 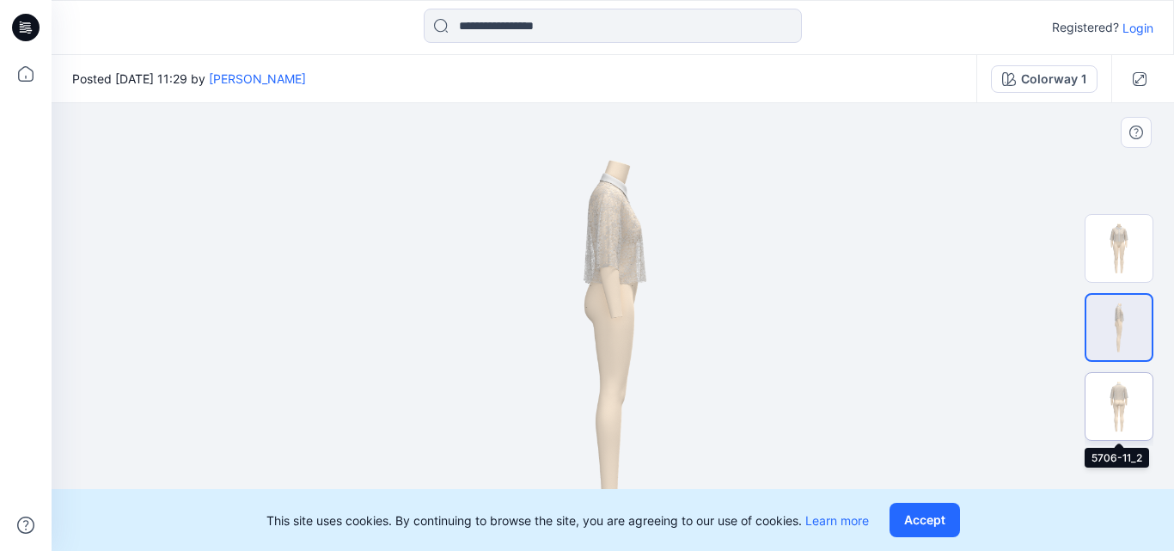 I want to click on img: eyJhbGciOiJIUzI1NiIsImtpZCI6IjAiLCJzbHQiOiJzZXMiLCJ0eXAiOiJKV1QifQ.eyJkYXRhIjp7InR5cGUiOiJzdG9yYW..., so click(x=613, y=327).